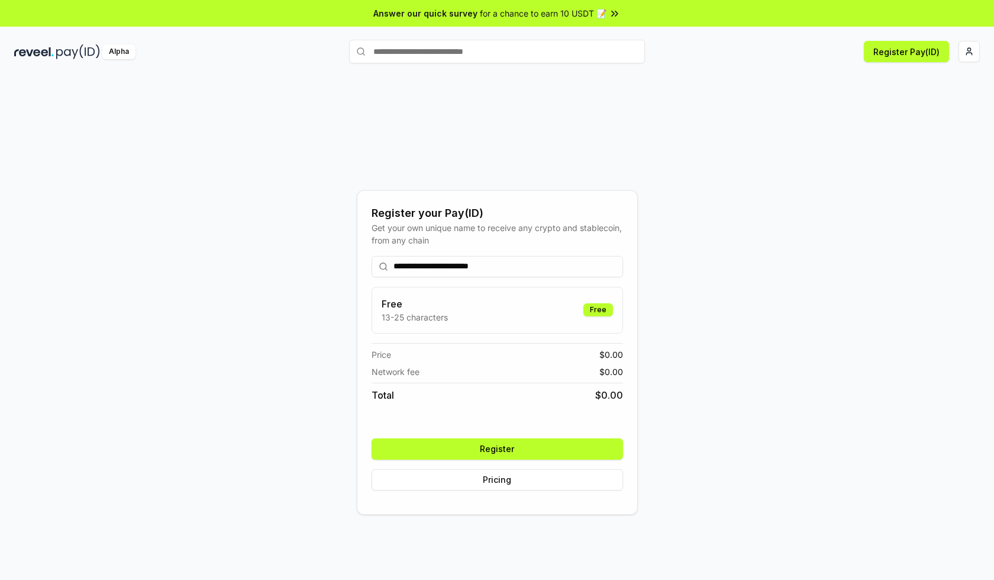  I want to click on span: for a chance to earn 10 USDT 📝, so click(543, 13).